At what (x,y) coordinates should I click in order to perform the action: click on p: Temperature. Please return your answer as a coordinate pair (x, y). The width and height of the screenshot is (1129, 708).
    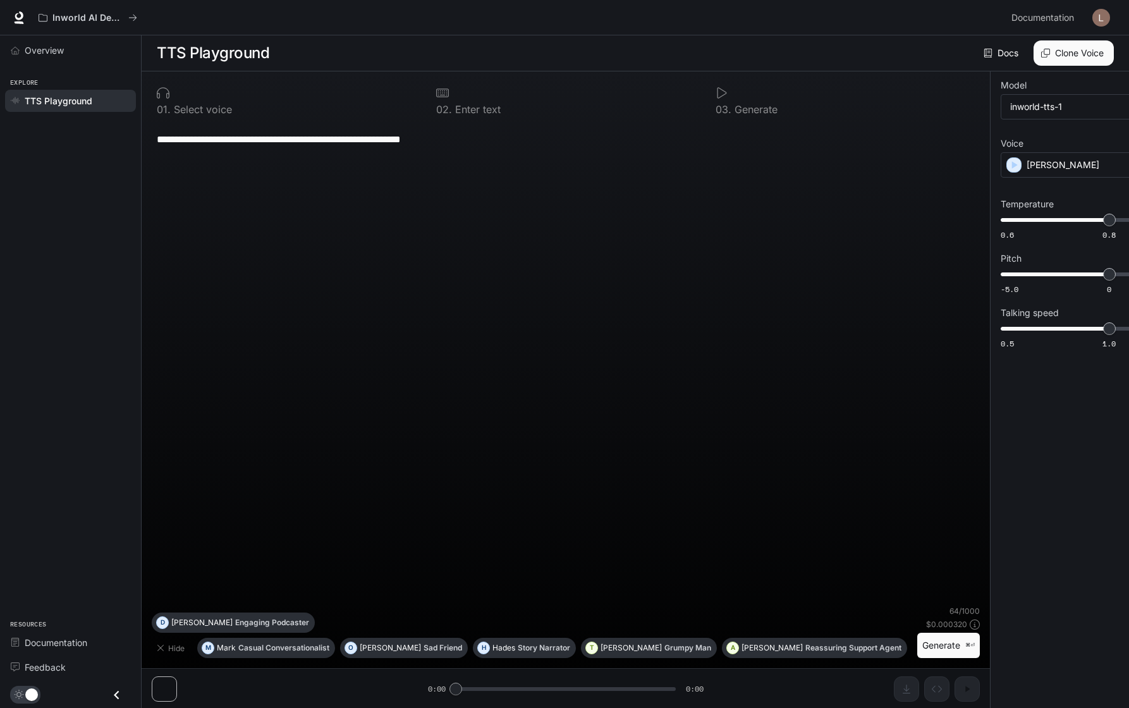
    Looking at the image, I should click on (1027, 204).